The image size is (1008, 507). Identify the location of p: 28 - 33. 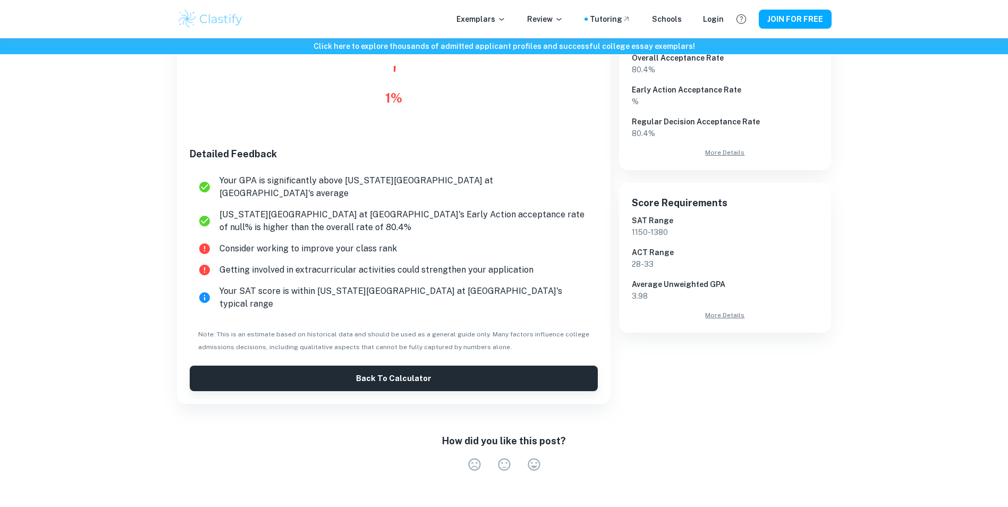
(726, 264).